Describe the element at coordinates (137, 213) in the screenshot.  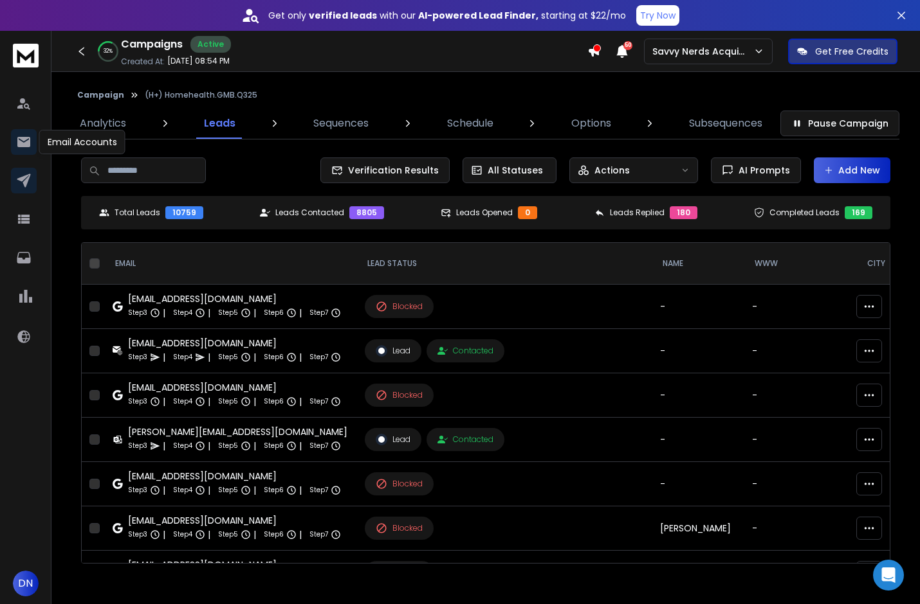
I see `p: Total Leads` at that location.